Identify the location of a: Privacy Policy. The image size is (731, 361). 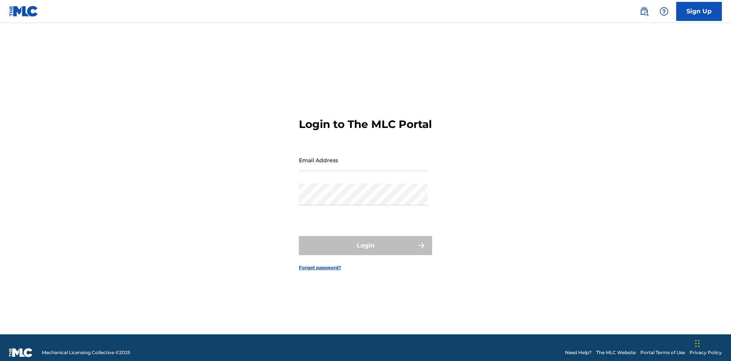
(706, 353).